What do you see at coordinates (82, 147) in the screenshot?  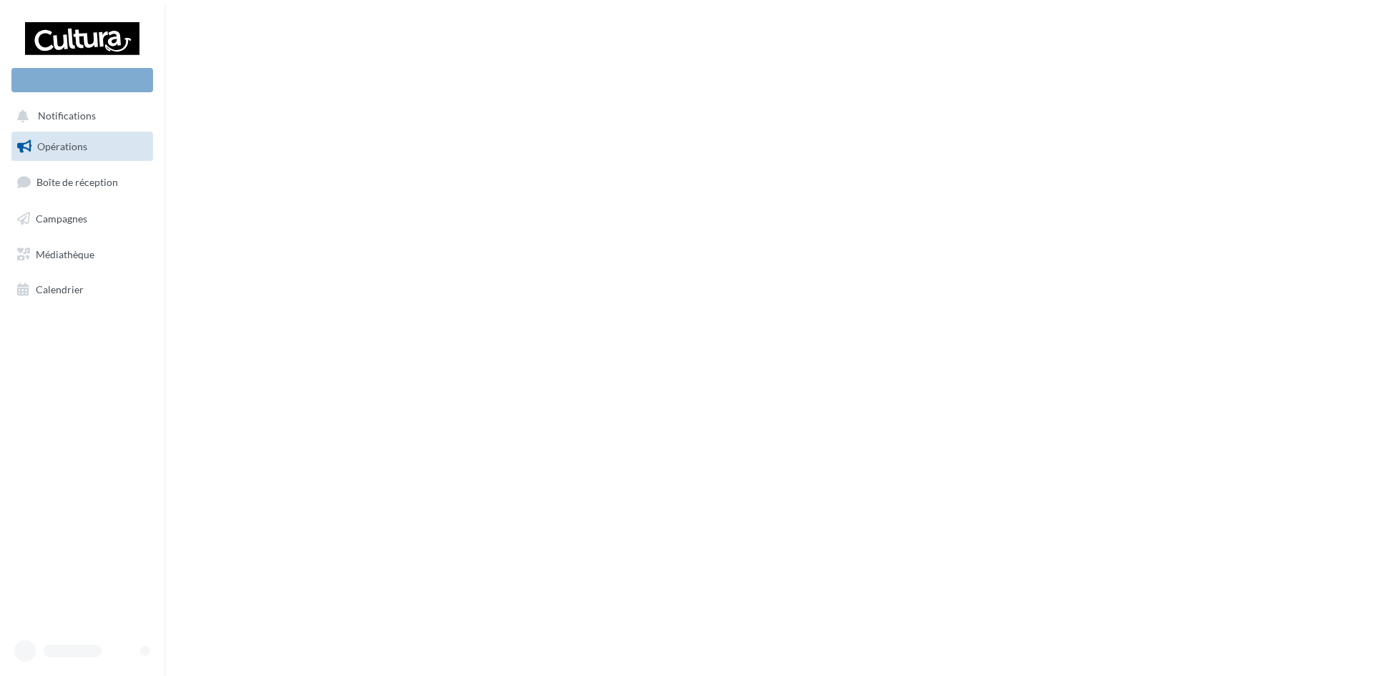 I see `a: Opérations` at bounding box center [82, 147].